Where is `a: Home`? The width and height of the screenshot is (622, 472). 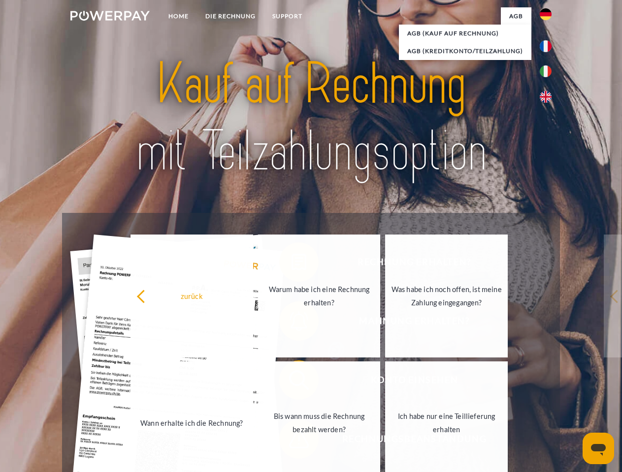 a: Home is located at coordinates (178, 16).